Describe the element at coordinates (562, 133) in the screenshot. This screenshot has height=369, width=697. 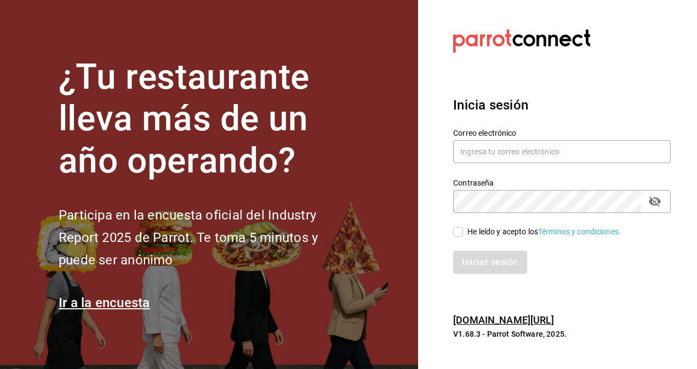
I see `label: Correo electrónico` at that location.